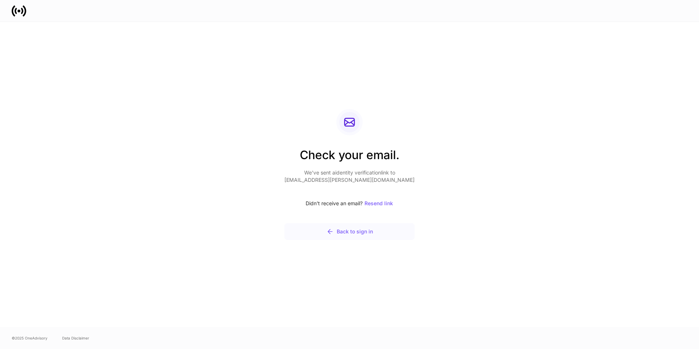 Image resolution: width=699 pixels, height=349 pixels. What do you see at coordinates (349, 203) in the screenshot?
I see `div: Didn’t receive an email?` at bounding box center [349, 203].